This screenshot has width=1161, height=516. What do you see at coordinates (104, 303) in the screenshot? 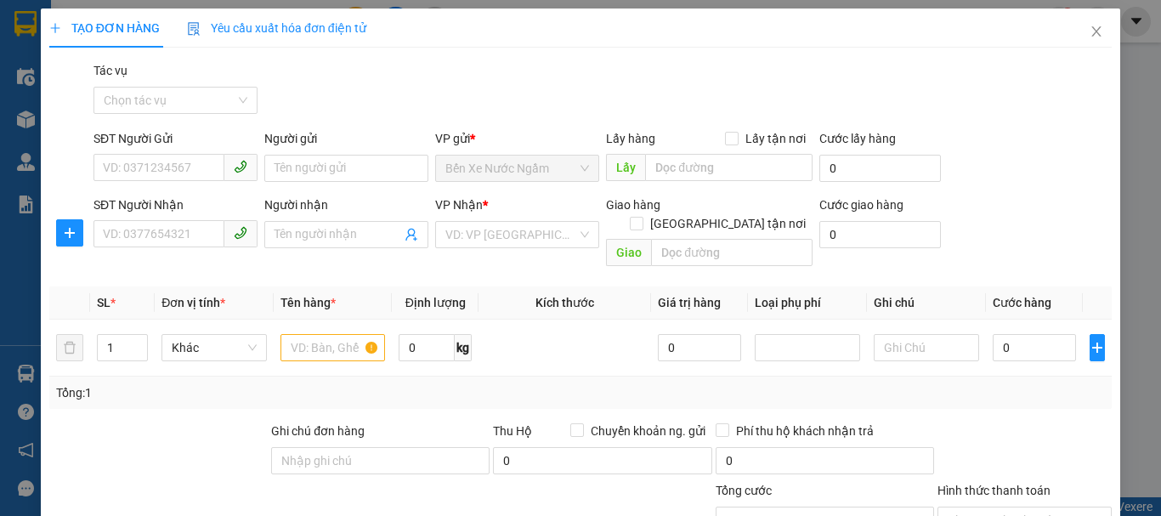
I see `span: SL` at bounding box center [104, 303].